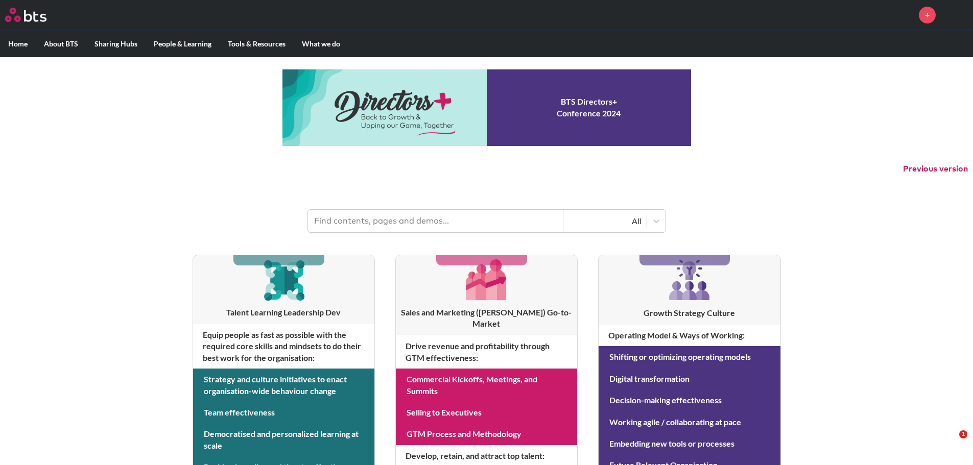 Image resolution: width=973 pixels, height=465 pixels. I want to click on label: About BTS, so click(61, 44).